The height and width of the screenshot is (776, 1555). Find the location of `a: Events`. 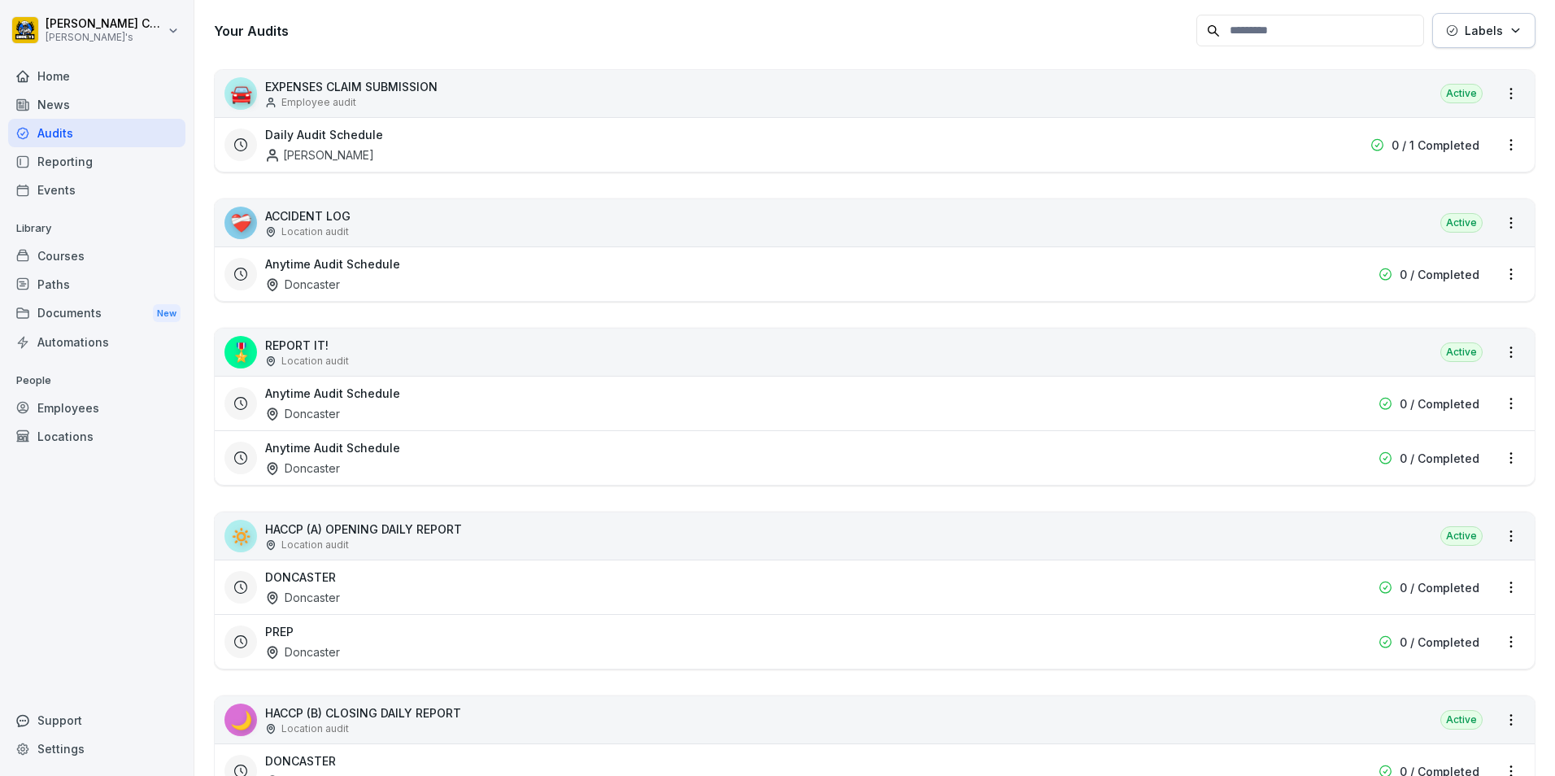

a: Events is located at coordinates (97, 189).